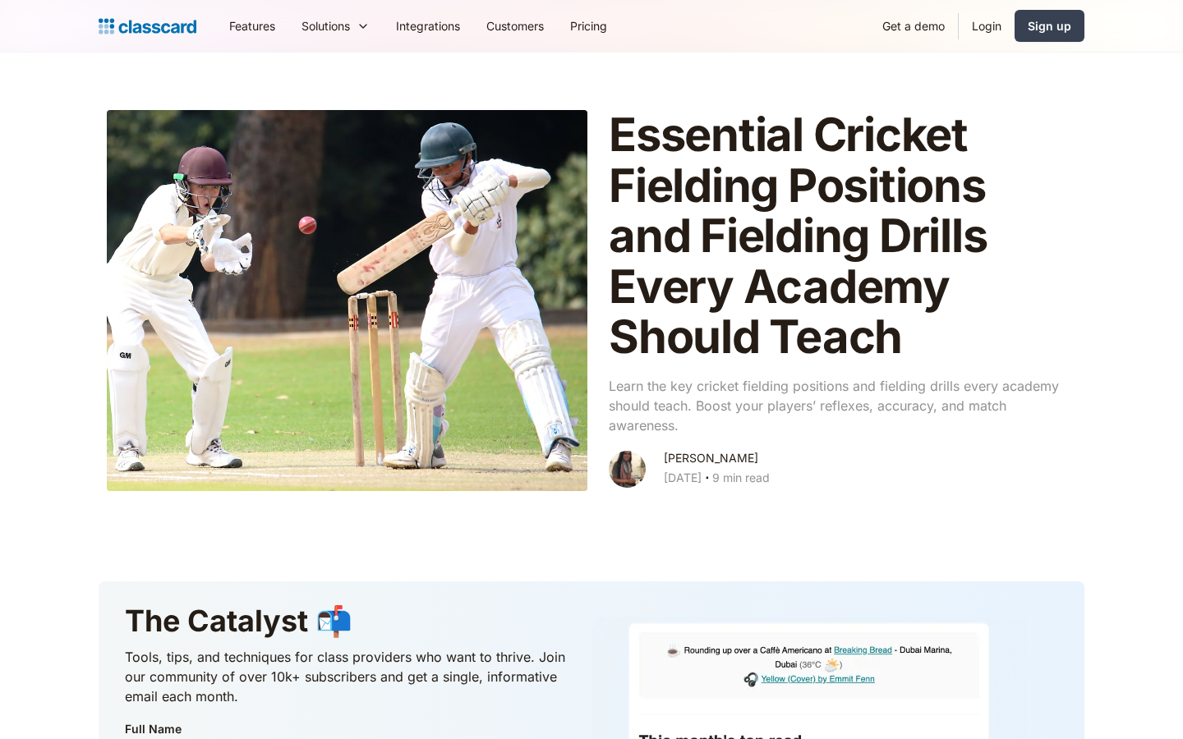 The width and height of the screenshot is (1183, 739). Describe the element at coordinates (591, 301) in the screenshot. I see `a: Essential Cricket Fielding Positions and Fielding Drills Every Academy Should TeachLearn the key ...` at that location.